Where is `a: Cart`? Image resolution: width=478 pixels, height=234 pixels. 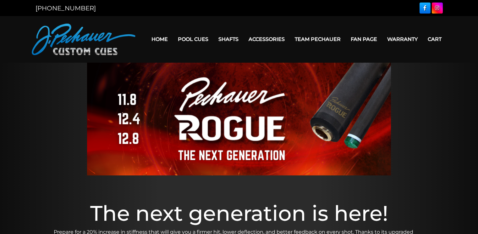 a: Cart is located at coordinates (435, 39).